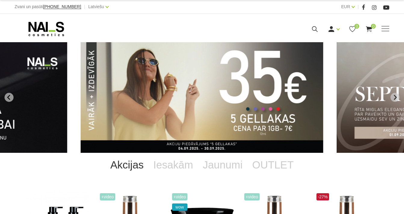 The height and width of the screenshot is (214, 404). Describe the element at coordinates (395, 97) in the screenshot. I see `button: Next slide` at that location.